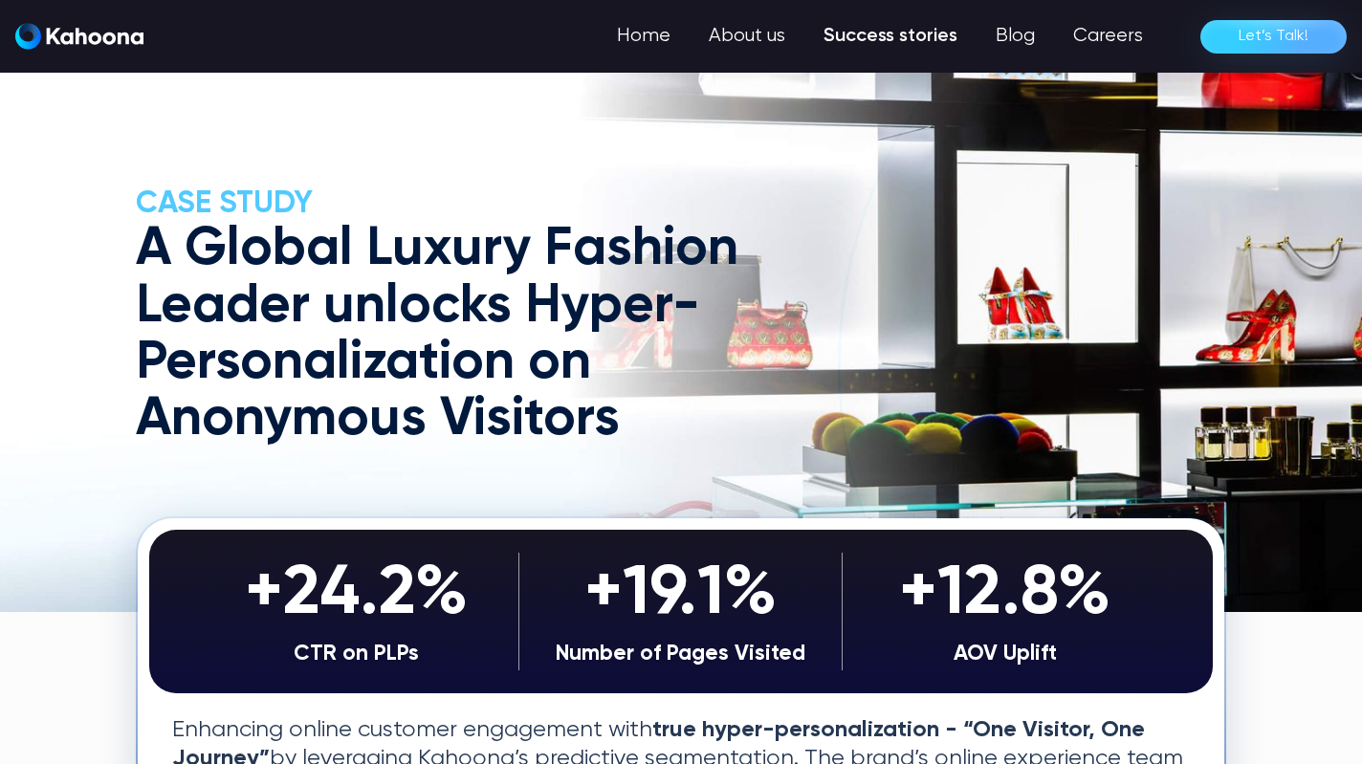 The width and height of the screenshot is (1362, 764). What do you see at coordinates (79, 36) in the screenshot?
I see `img: Kahoona logo white` at bounding box center [79, 36].